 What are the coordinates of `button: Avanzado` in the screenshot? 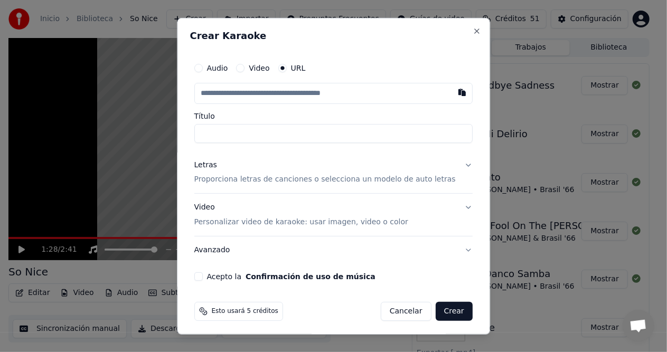 It's located at (333, 250).